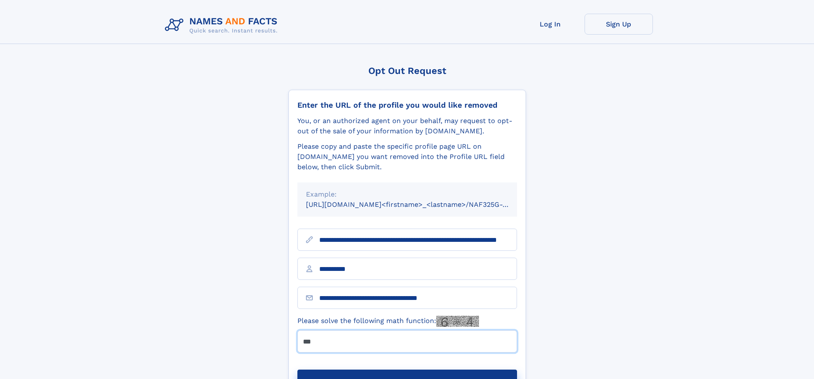 This screenshot has width=814, height=379. What do you see at coordinates (407, 105) in the screenshot?
I see `div: Enter the URL of the profile you would like removed` at bounding box center [407, 105].